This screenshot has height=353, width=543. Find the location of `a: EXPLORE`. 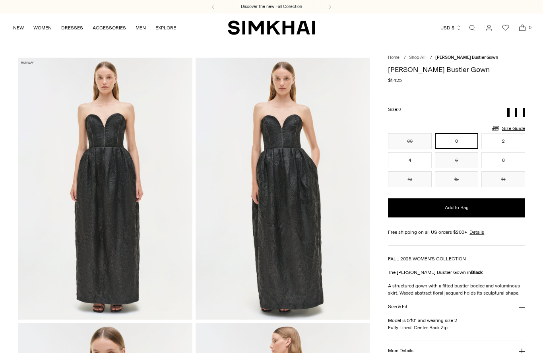

a: EXPLORE is located at coordinates (166, 28).